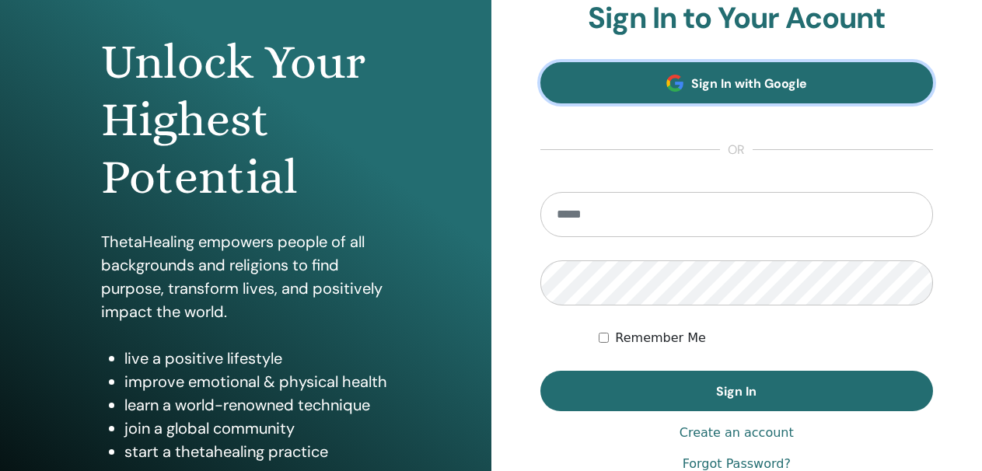 The height and width of the screenshot is (471, 982). What do you see at coordinates (737, 82) in the screenshot?
I see `a: Sign In with Google` at bounding box center [737, 82].